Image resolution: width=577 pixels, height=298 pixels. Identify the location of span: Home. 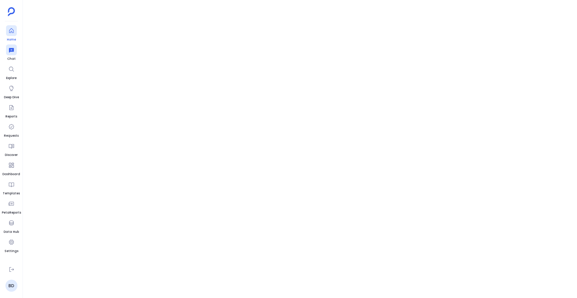
(11, 40).